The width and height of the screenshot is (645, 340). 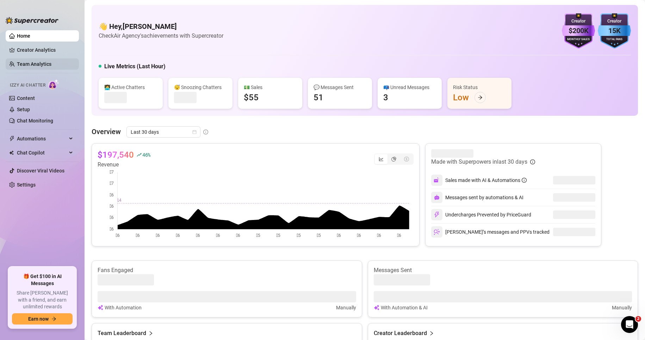 I want to click on div: Total Fans, so click(x=614, y=39).